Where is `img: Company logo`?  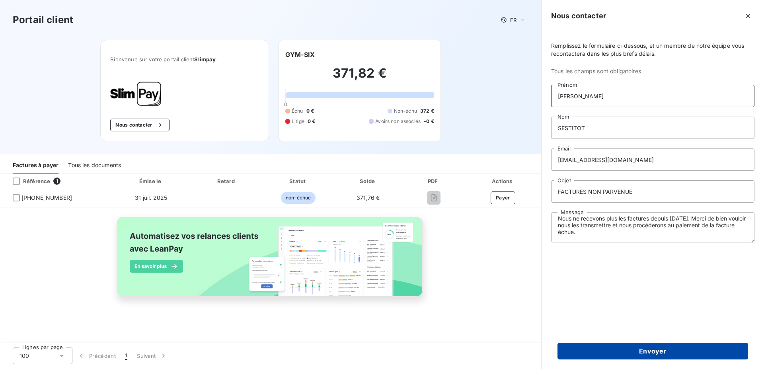
img: Company logo is located at coordinates (136, 94).